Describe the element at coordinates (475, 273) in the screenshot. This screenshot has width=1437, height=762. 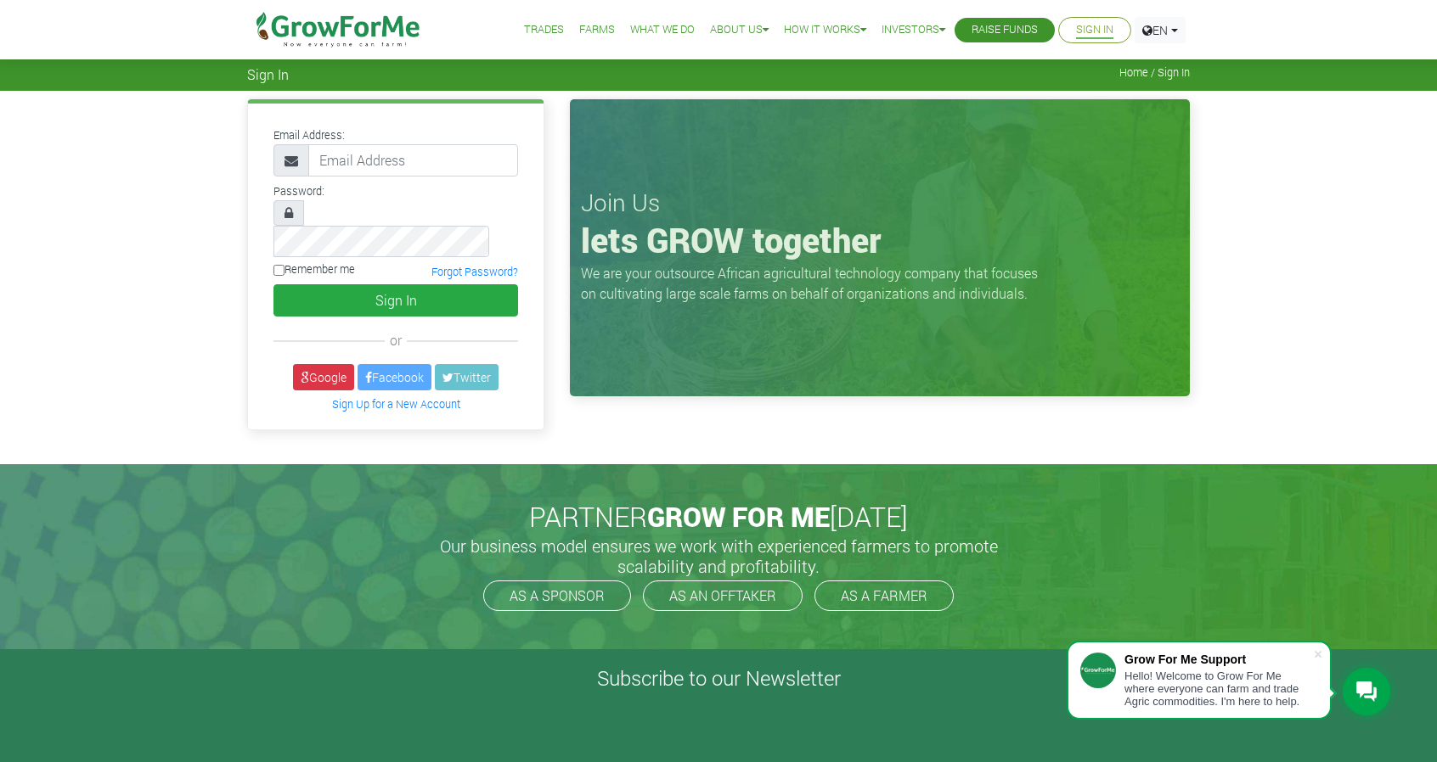
I see `a: Forgot Password?` at that location.